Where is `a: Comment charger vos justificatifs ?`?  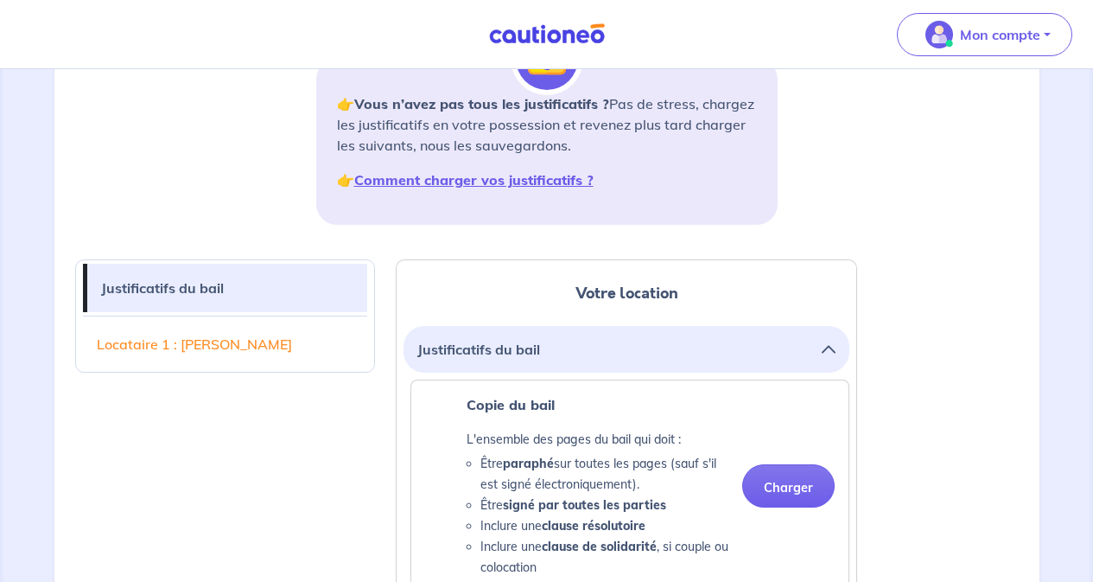
a: Comment charger vos justificatifs ? is located at coordinates (474, 180).